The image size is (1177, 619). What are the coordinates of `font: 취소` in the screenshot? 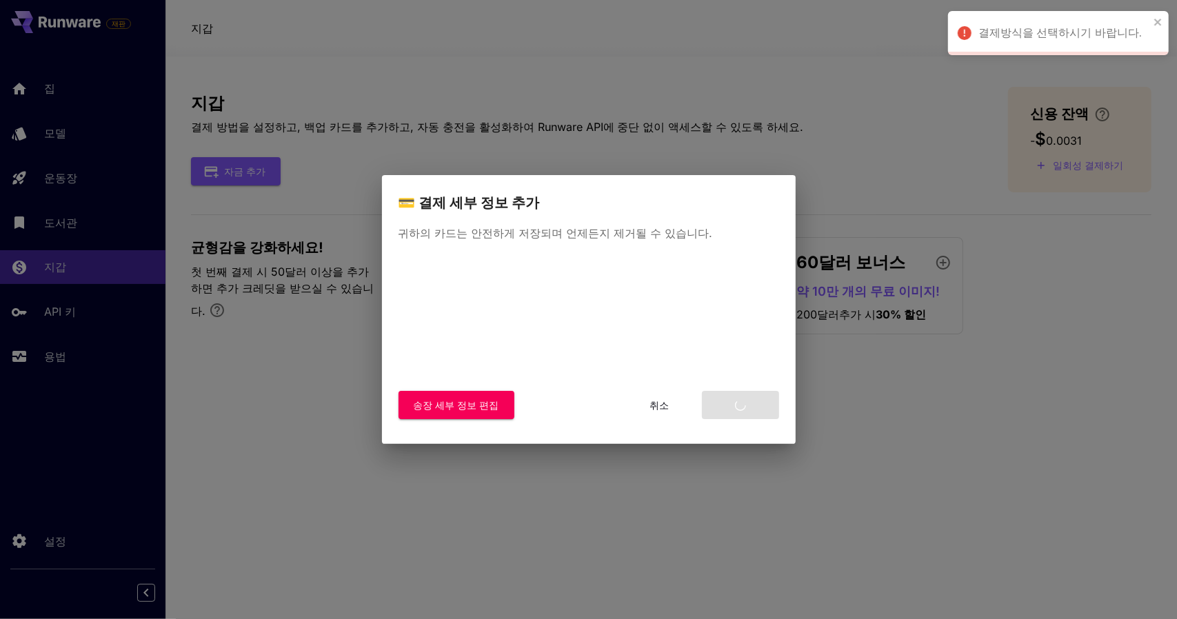 It's located at (660, 405).